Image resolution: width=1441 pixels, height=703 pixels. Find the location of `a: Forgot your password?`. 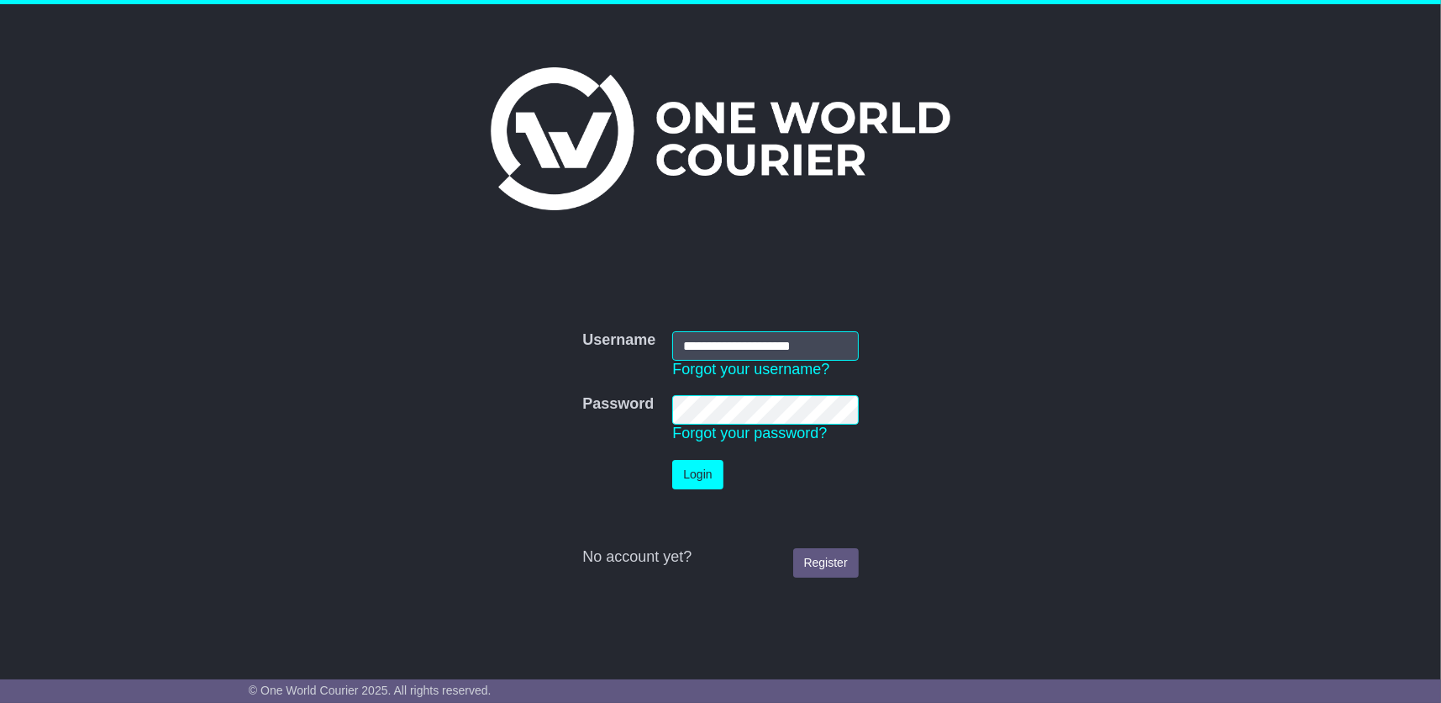

a: Forgot your password? is located at coordinates (750, 433).